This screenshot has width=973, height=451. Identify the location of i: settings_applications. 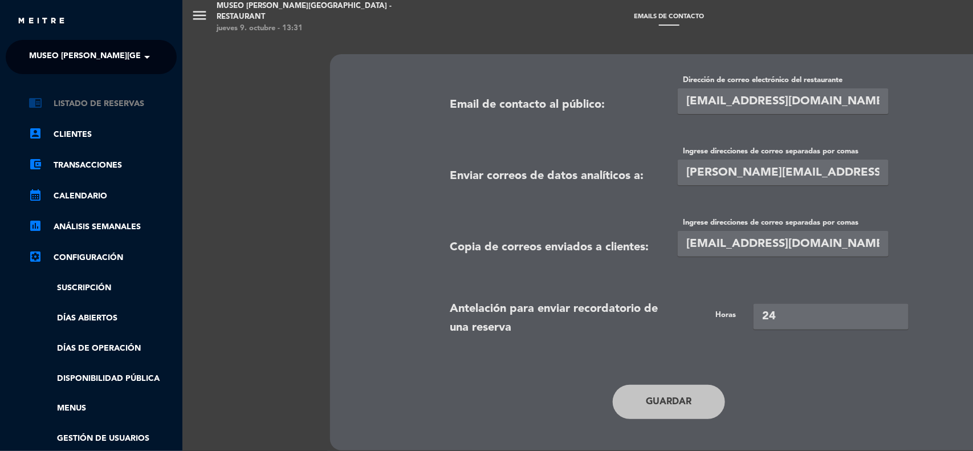
(35, 257).